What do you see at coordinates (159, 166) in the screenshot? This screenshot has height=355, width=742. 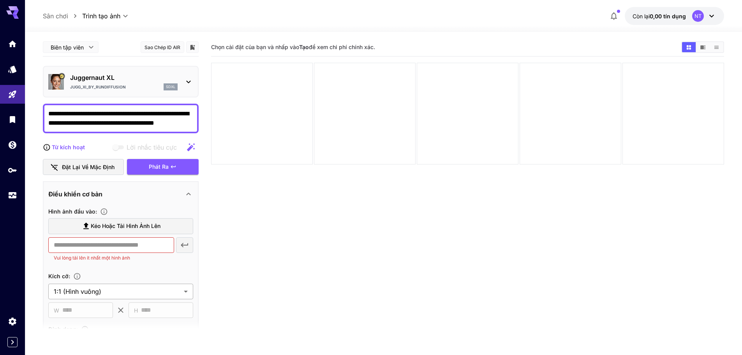 I see `font: Phát ra` at bounding box center [159, 166].